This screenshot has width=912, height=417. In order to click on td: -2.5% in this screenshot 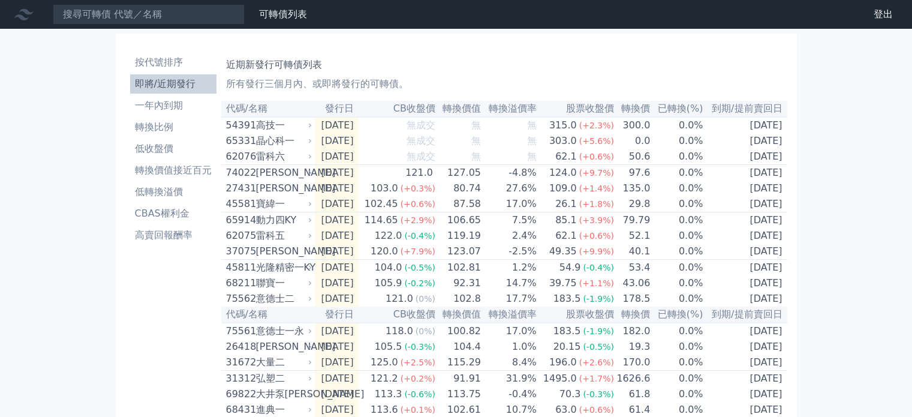, I will do `click(509, 251)`.